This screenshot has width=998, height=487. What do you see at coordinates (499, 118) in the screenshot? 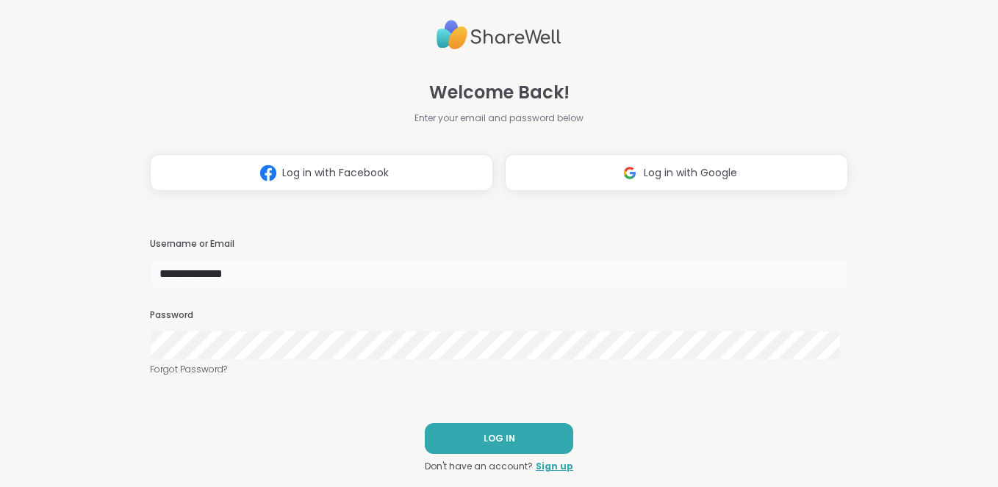
I see `span: Enter your email and password below` at bounding box center [499, 118].